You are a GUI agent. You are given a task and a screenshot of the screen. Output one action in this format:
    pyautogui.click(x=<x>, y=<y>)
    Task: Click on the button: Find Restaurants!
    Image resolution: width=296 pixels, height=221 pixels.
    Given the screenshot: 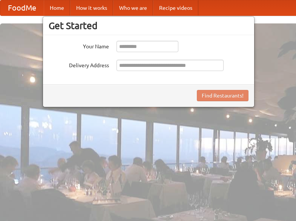 What is the action you would take?
    pyautogui.click(x=223, y=95)
    